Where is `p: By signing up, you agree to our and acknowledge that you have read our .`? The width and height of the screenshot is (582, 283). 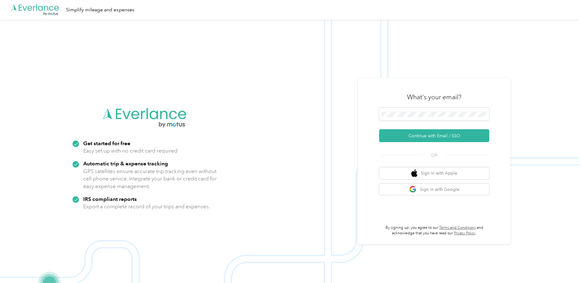
p: By signing up, you agree to our and acknowledge that you have read our . is located at coordinates (435, 230).